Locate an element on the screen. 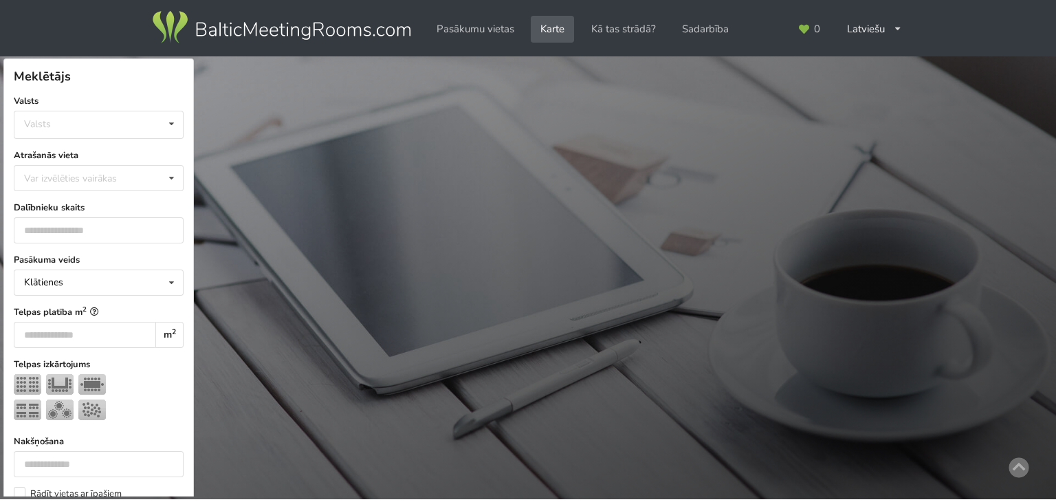 This screenshot has height=502, width=1056. a: Karte is located at coordinates (552, 29).